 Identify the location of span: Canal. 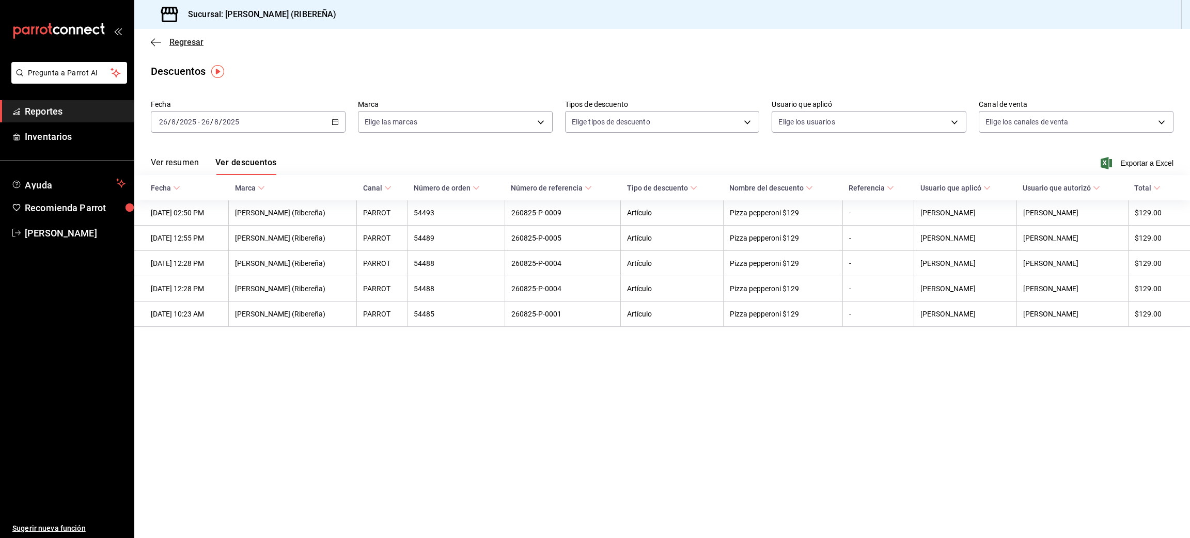
(377, 188).